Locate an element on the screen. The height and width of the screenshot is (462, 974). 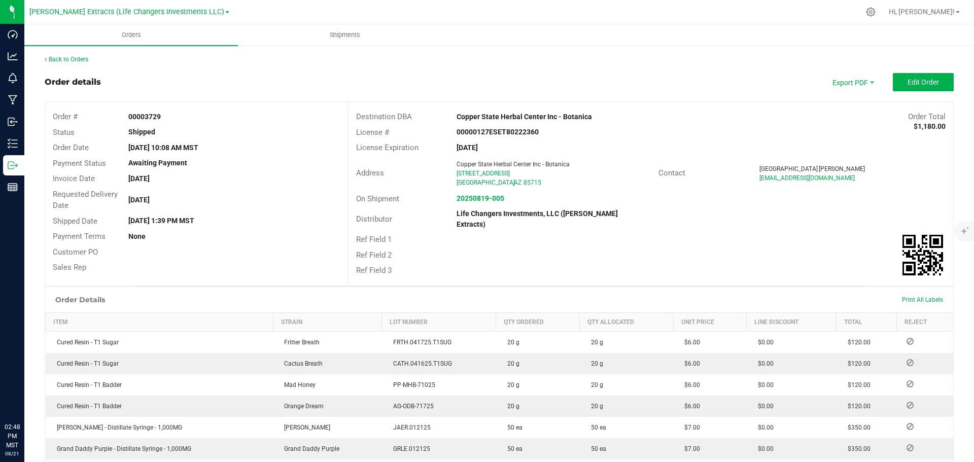
qrcode: 00003729 is located at coordinates (922, 255).